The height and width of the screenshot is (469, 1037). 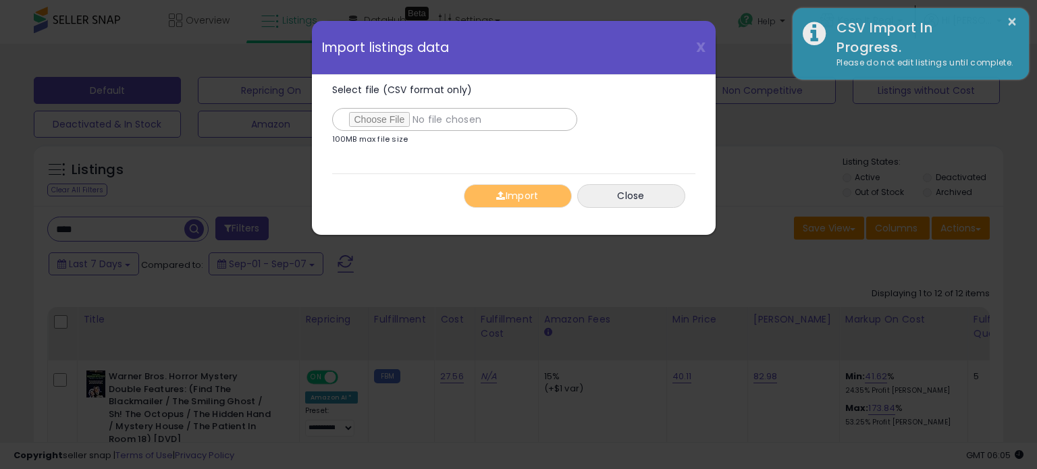 What do you see at coordinates (518, 196) in the screenshot?
I see `button: Import` at bounding box center [518, 196].